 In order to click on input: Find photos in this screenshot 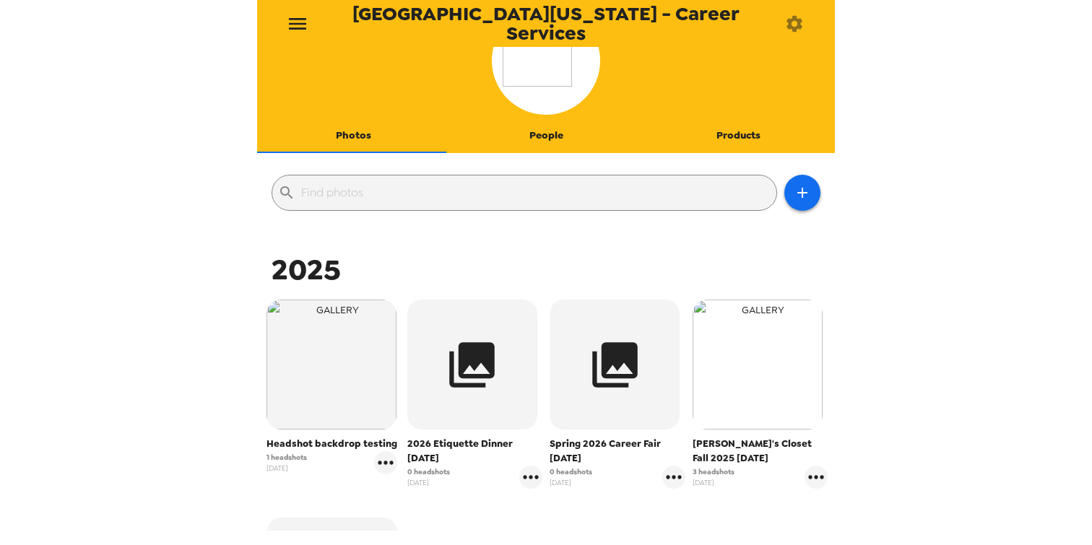, I will do `click(536, 193)`.